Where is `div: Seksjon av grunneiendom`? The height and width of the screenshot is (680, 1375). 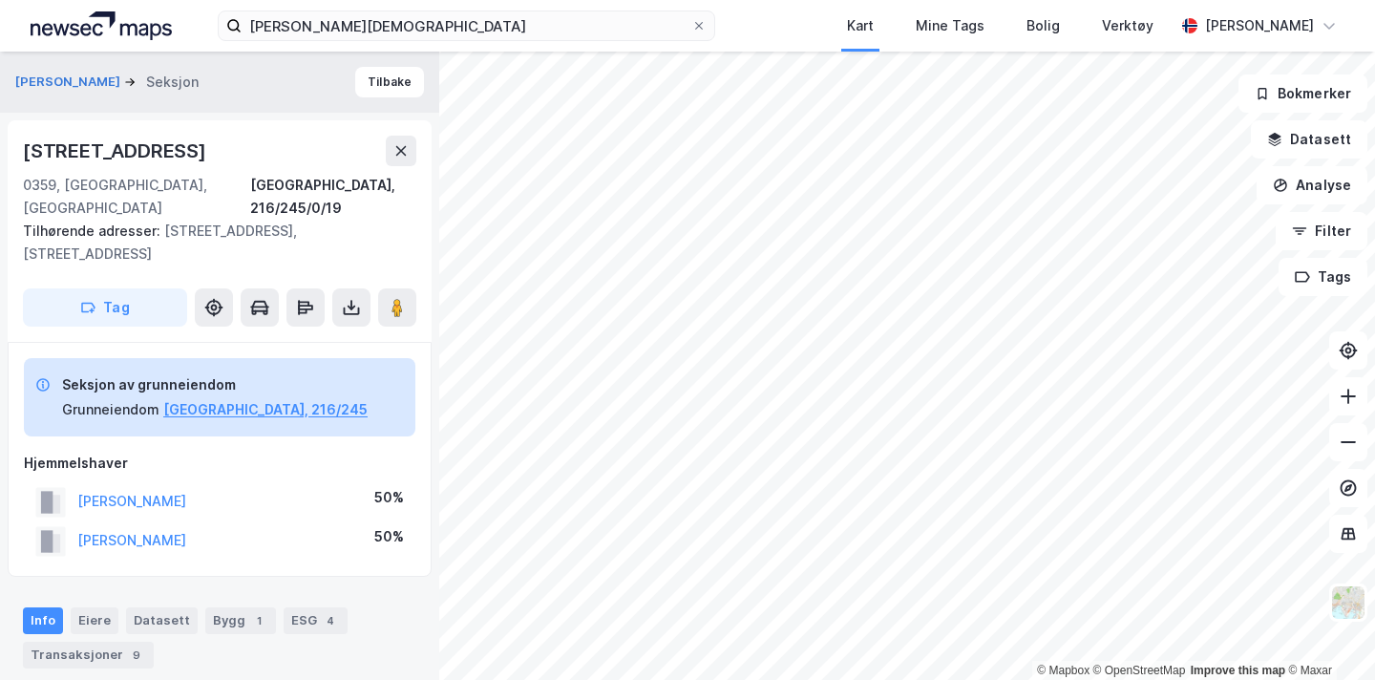
div: Seksjon av grunneiendom is located at coordinates (215, 385).